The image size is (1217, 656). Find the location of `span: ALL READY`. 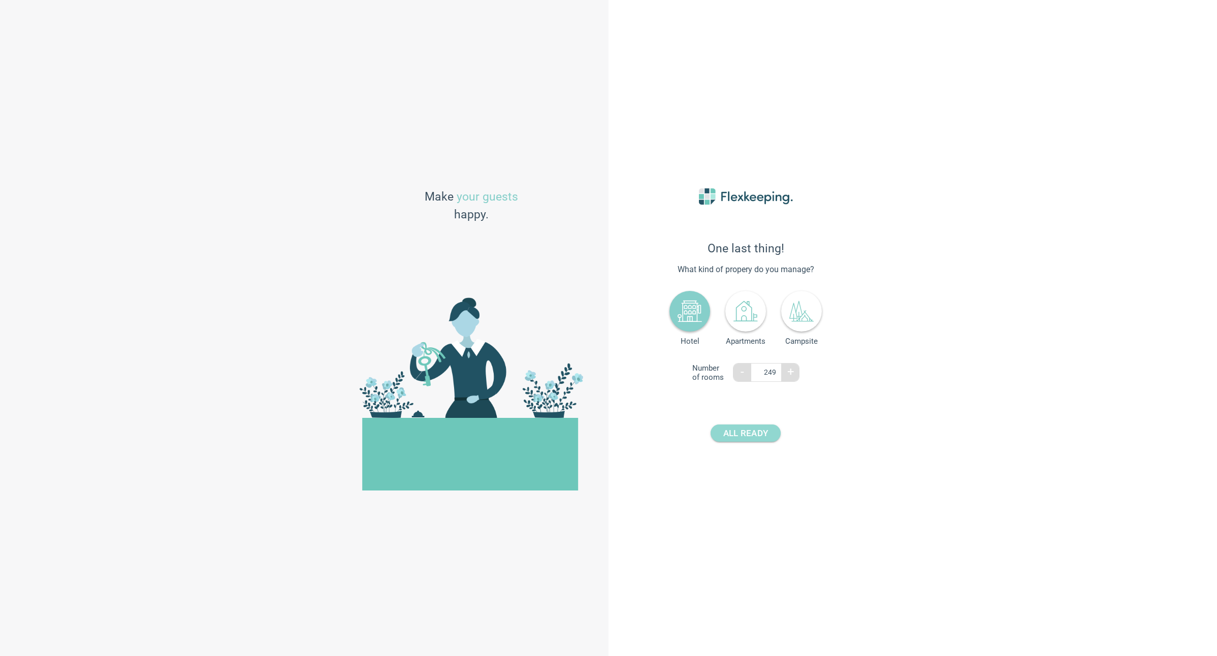

span: ALL READY is located at coordinates (746, 433).